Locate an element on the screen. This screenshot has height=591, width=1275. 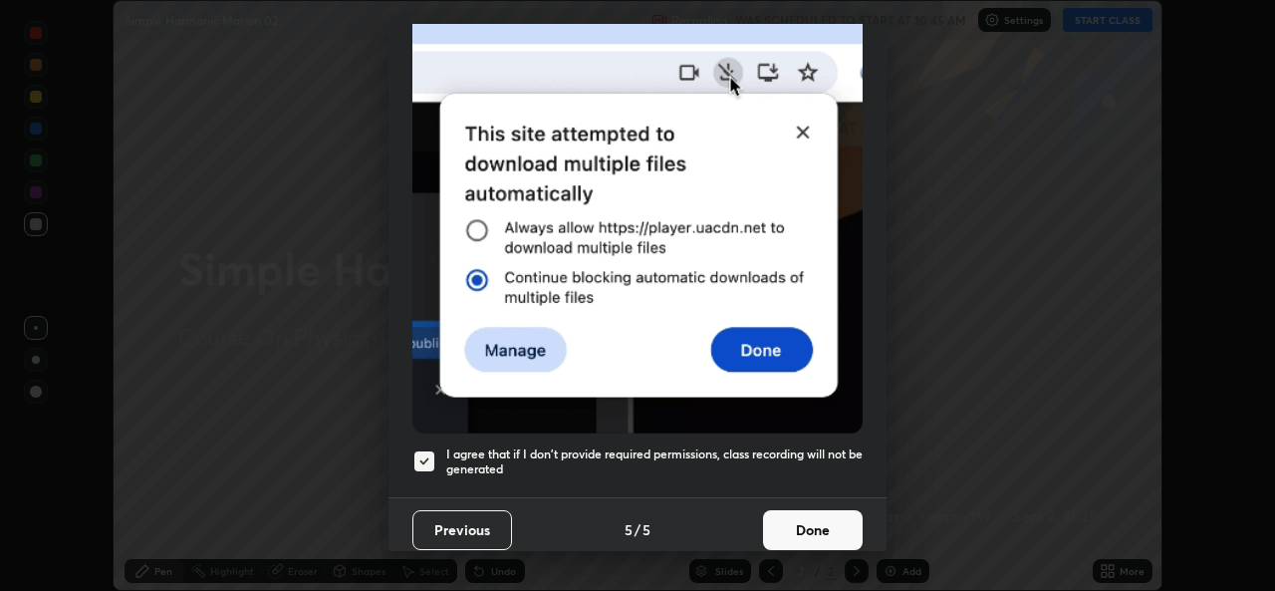
h5: I agree that if I don't provide required permissions, class recording will not be generated is located at coordinates (655, 461).